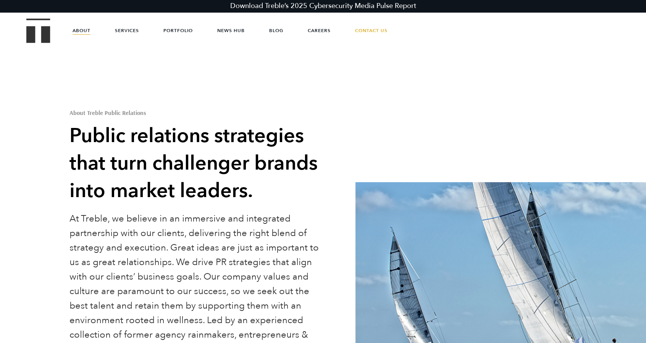  What do you see at coordinates (195, 163) in the screenshot?
I see `h2: Public relations strategies that turn challenger brands into market leaders.` at bounding box center [195, 163].